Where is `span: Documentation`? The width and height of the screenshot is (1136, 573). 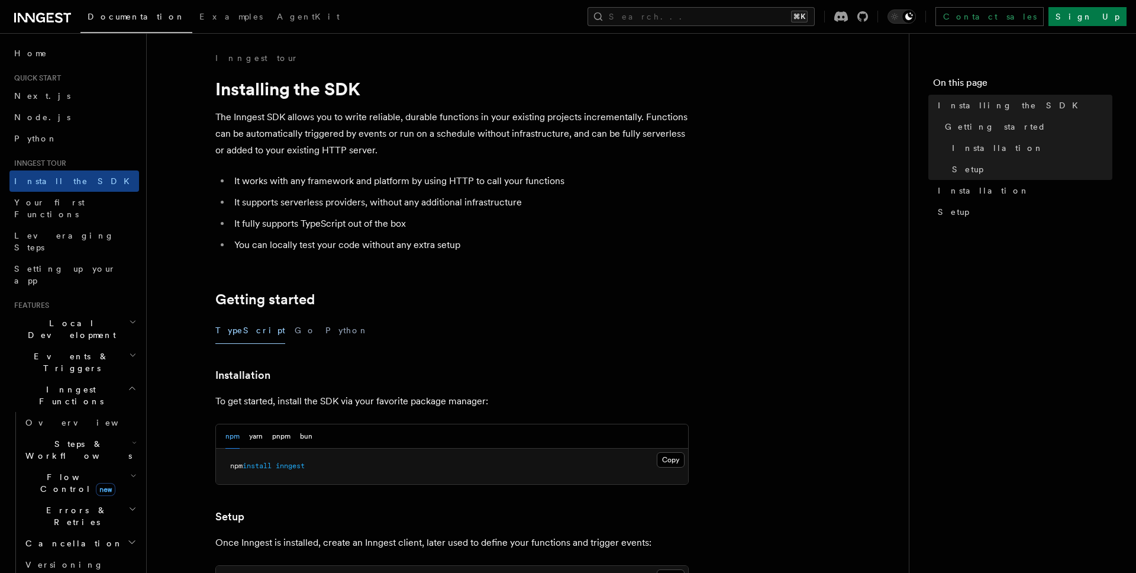 span: Documentation is located at coordinates (136, 17).